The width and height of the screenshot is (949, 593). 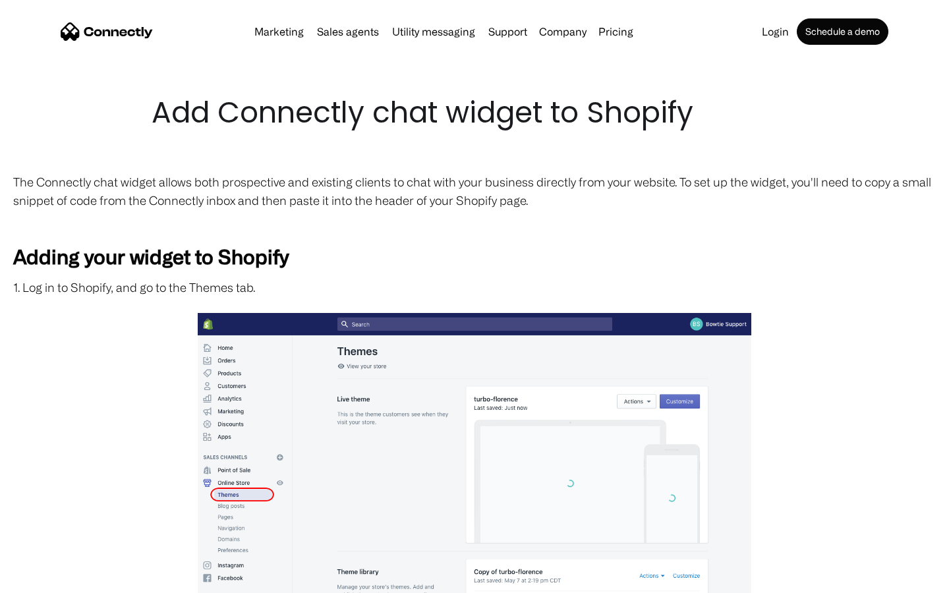 I want to click on h1: Add Connectly chat widget to Shopify, so click(x=474, y=113).